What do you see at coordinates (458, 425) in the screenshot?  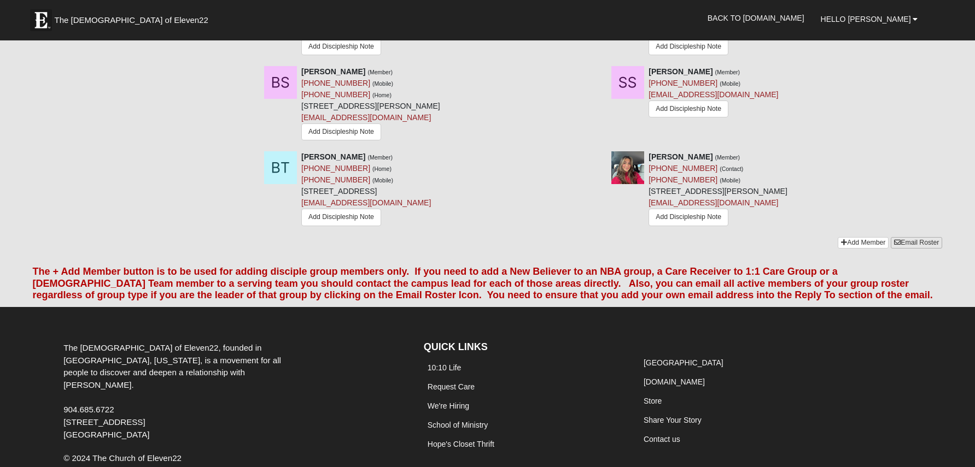 I see `a: School of Ministry` at bounding box center [458, 425].